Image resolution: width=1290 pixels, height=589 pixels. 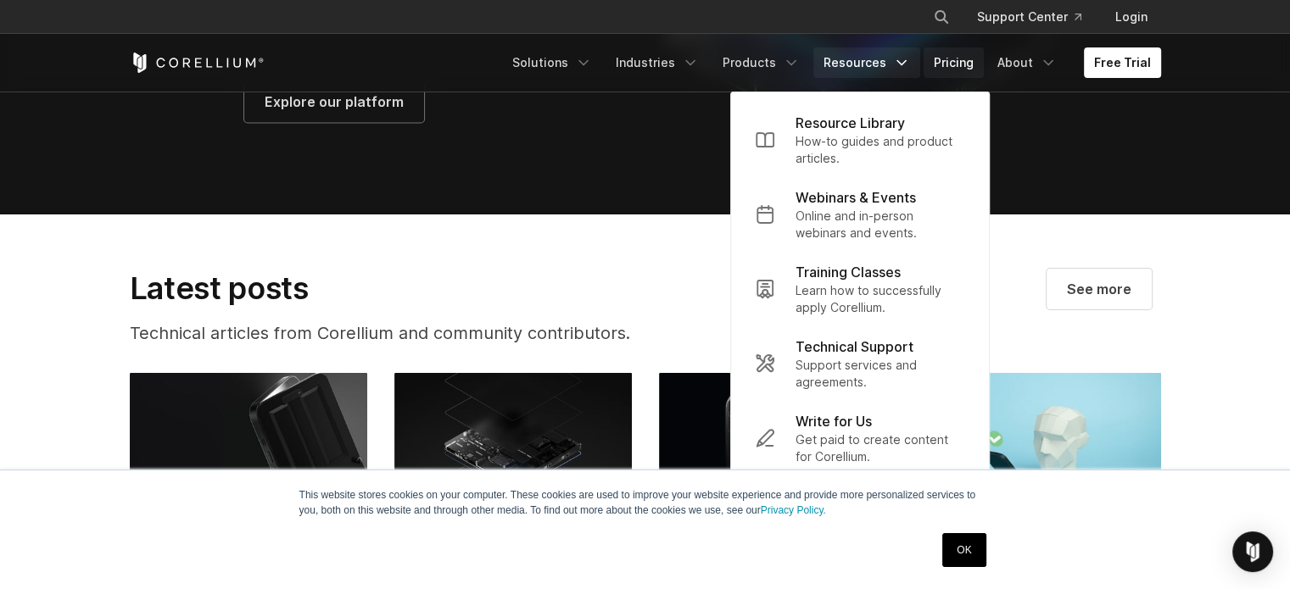 I want to click on a: Login, so click(x=1131, y=17).